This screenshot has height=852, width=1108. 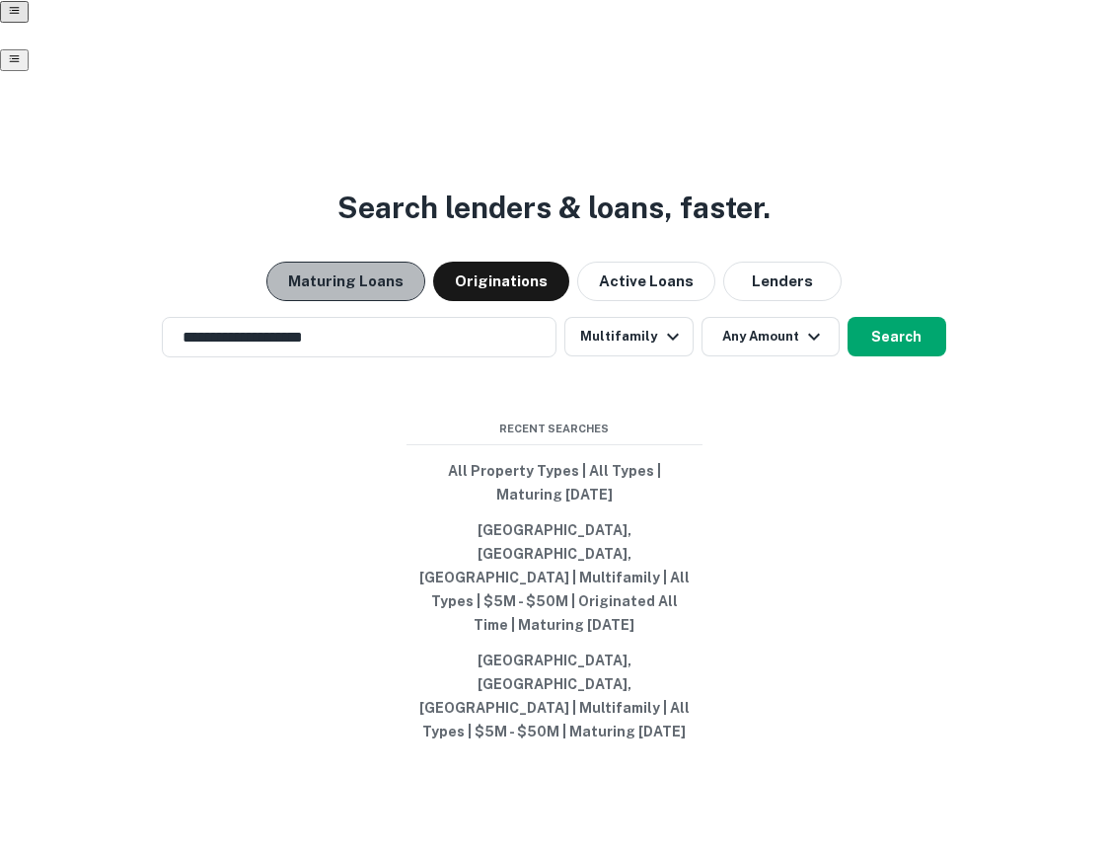 What do you see at coordinates (783, 281) in the screenshot?
I see `button: Lenders` at bounding box center [783, 281].